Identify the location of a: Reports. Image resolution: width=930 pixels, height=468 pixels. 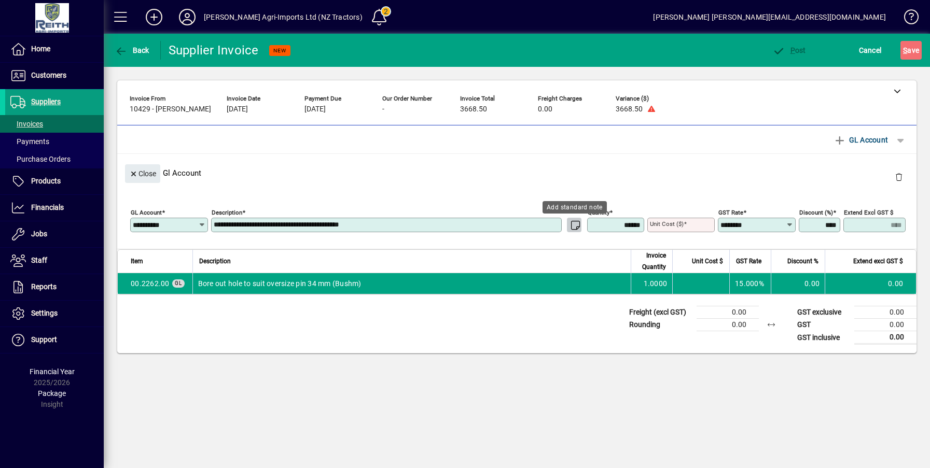
(54, 287).